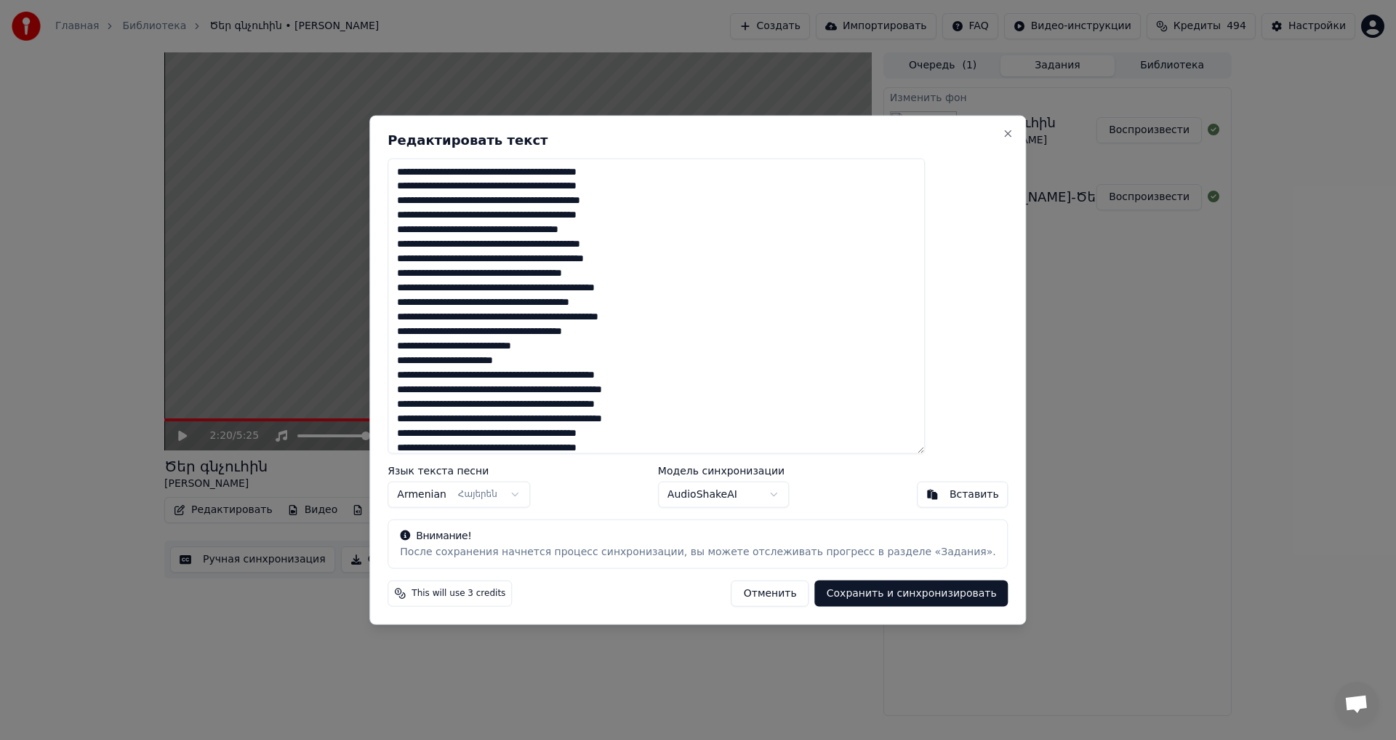 This screenshot has width=1396, height=740. What do you see at coordinates (912, 593) in the screenshot?
I see `button: Сохранить и синхронизировать` at bounding box center [912, 593].